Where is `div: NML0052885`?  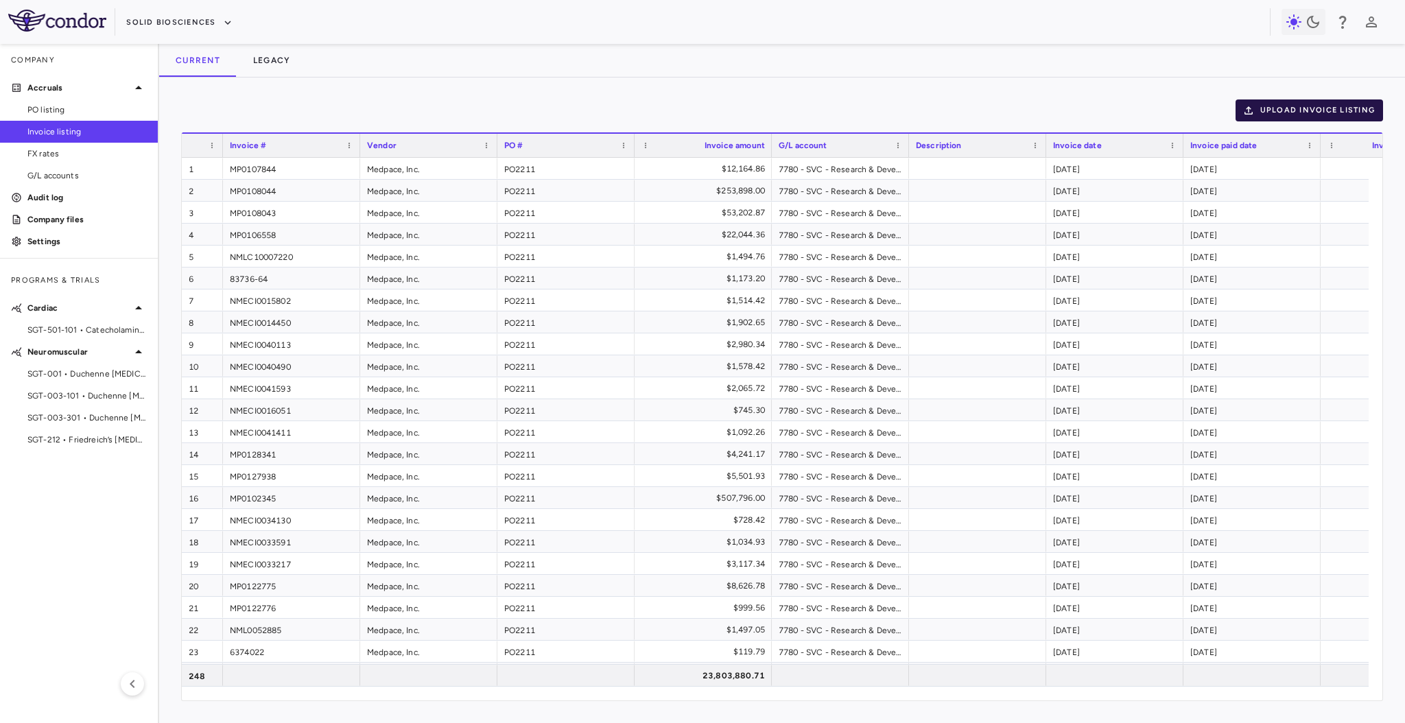
div: NML0052885 is located at coordinates (292, 629).